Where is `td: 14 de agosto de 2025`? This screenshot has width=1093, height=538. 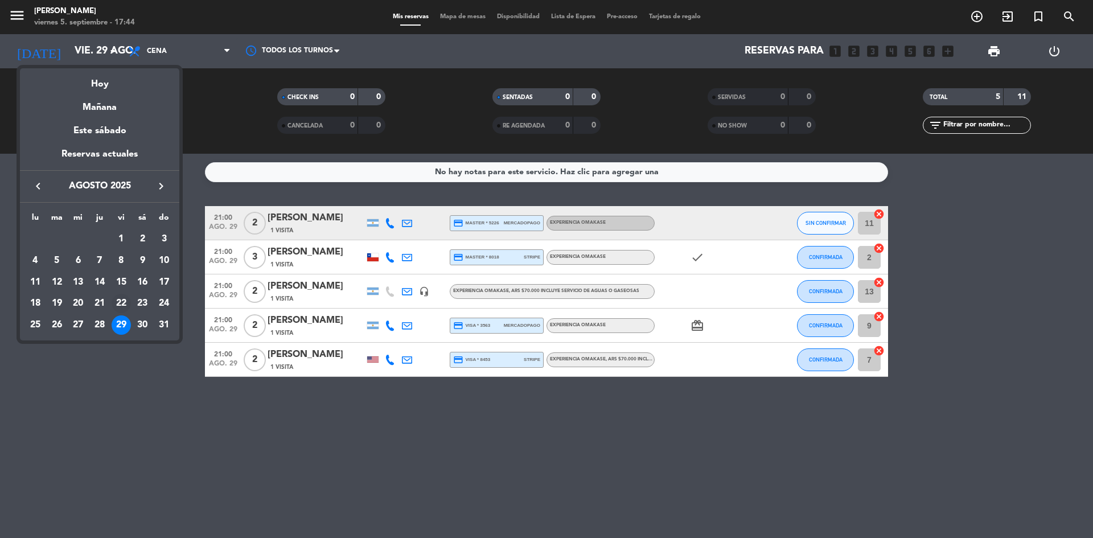
td: 14 de agosto de 2025 is located at coordinates (100, 282).